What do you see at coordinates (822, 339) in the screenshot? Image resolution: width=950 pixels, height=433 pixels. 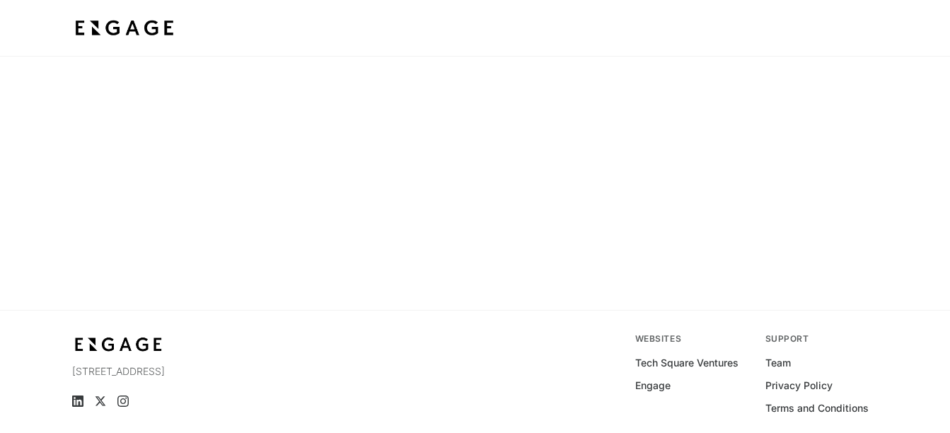 I see `div: Support` at bounding box center [822, 339].